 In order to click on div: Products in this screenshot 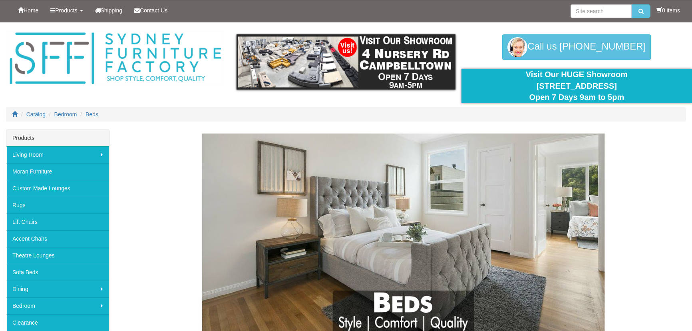, I will do `click(58, 138)`.